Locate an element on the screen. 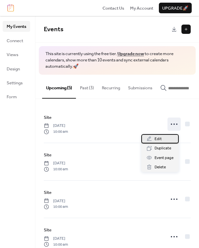 Image resolution: width=199 pixels, height=248 pixels. a: Views is located at coordinates (16, 54).